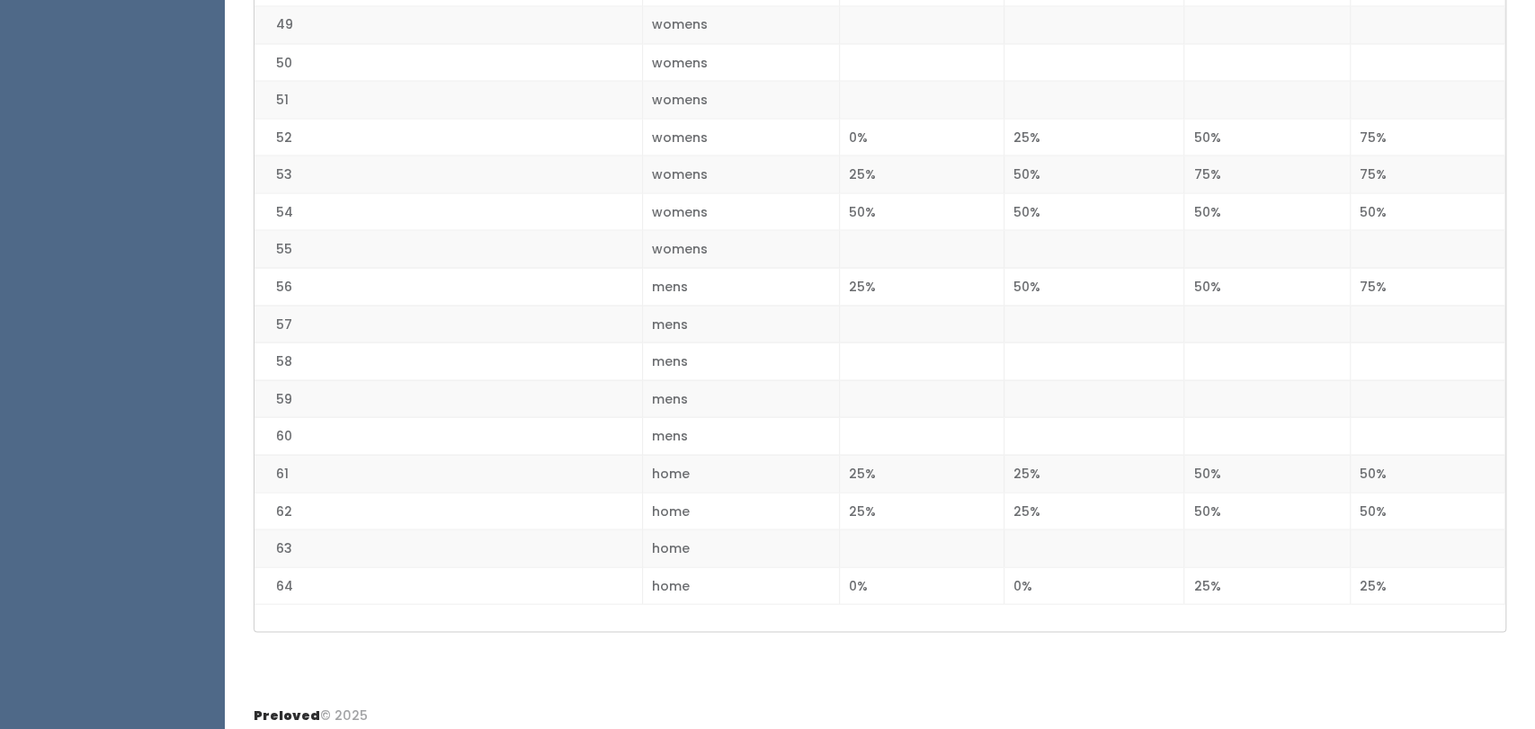 Image resolution: width=1535 pixels, height=729 pixels. Describe the element at coordinates (287, 715) in the screenshot. I see `span: Preloved` at that location.